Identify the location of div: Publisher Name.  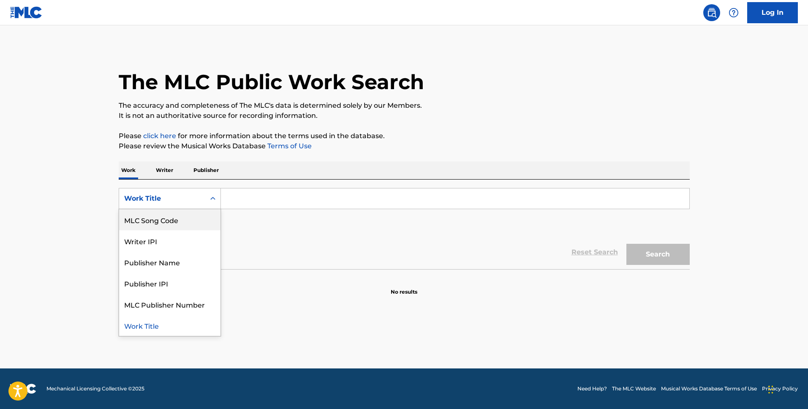
(170, 262).